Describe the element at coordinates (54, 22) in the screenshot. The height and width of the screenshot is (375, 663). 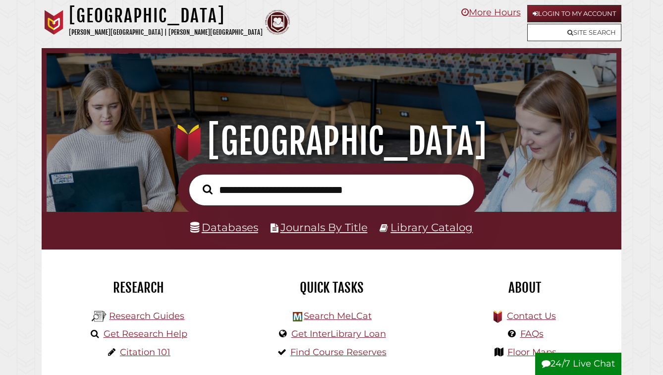
I see `img: Calvin University` at that location.